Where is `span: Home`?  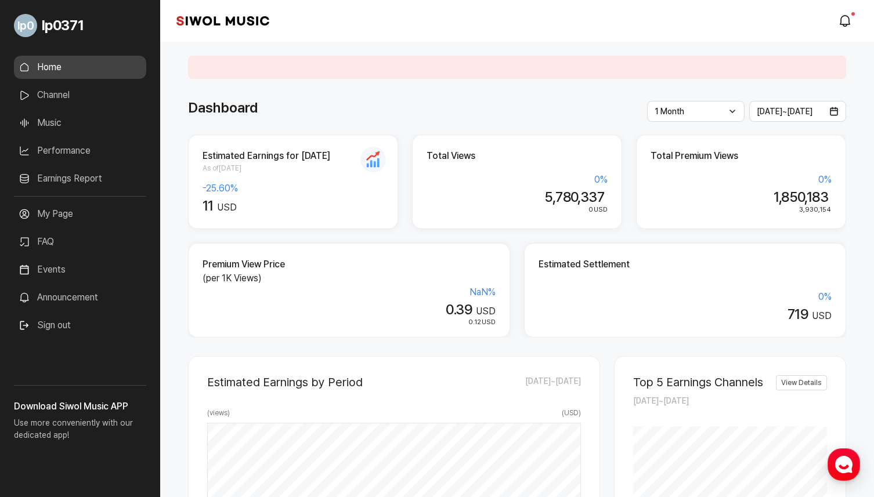
span: Home is located at coordinates (39, 390).